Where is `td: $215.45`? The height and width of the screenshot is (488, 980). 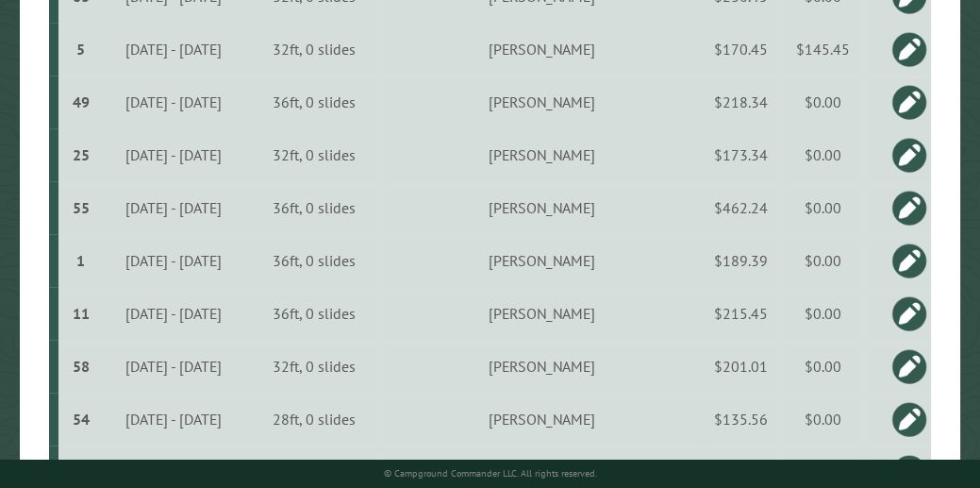 td: $215.45 is located at coordinates (741, 313).